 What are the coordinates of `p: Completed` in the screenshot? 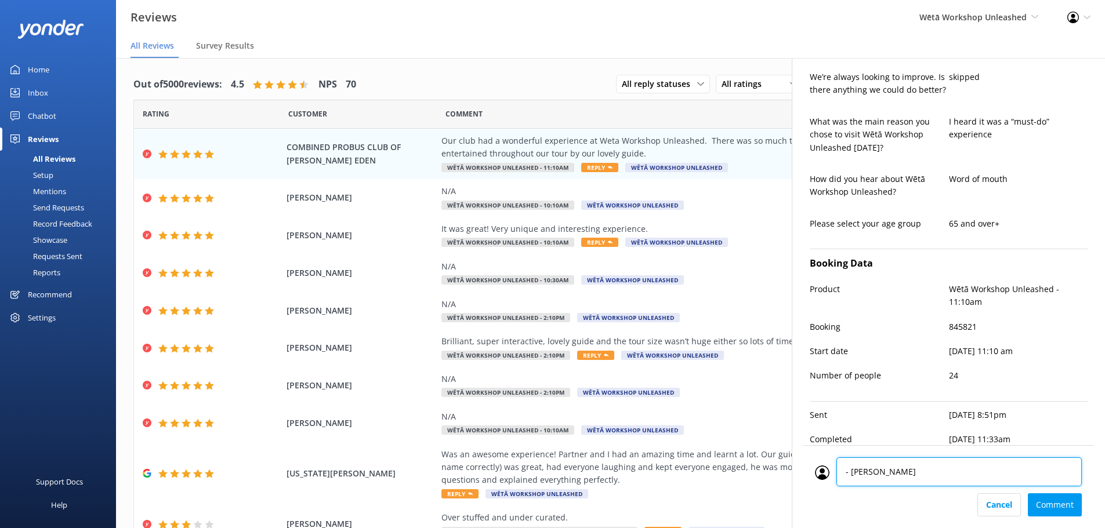 It's located at (879, 440).